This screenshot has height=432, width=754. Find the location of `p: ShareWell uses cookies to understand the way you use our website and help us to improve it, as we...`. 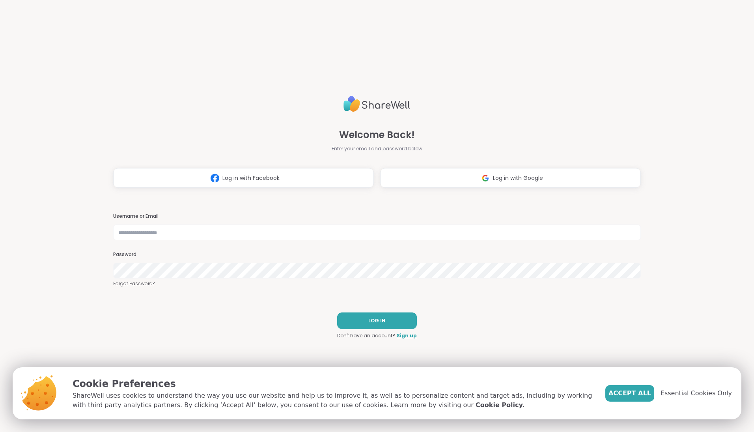

p: ShareWell uses cookies to understand the way you use our website and help us to improve it, as we... is located at coordinates (333, 401).